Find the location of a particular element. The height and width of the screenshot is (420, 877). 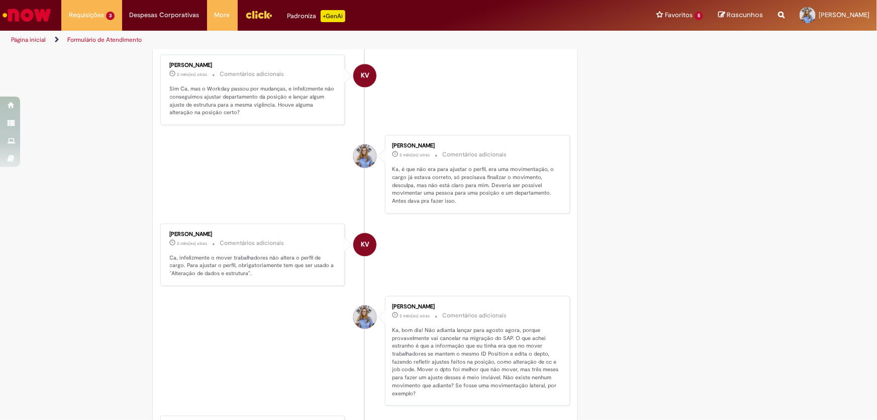

time: 05/07/2025 19:23:13 is located at coordinates (193, 74).